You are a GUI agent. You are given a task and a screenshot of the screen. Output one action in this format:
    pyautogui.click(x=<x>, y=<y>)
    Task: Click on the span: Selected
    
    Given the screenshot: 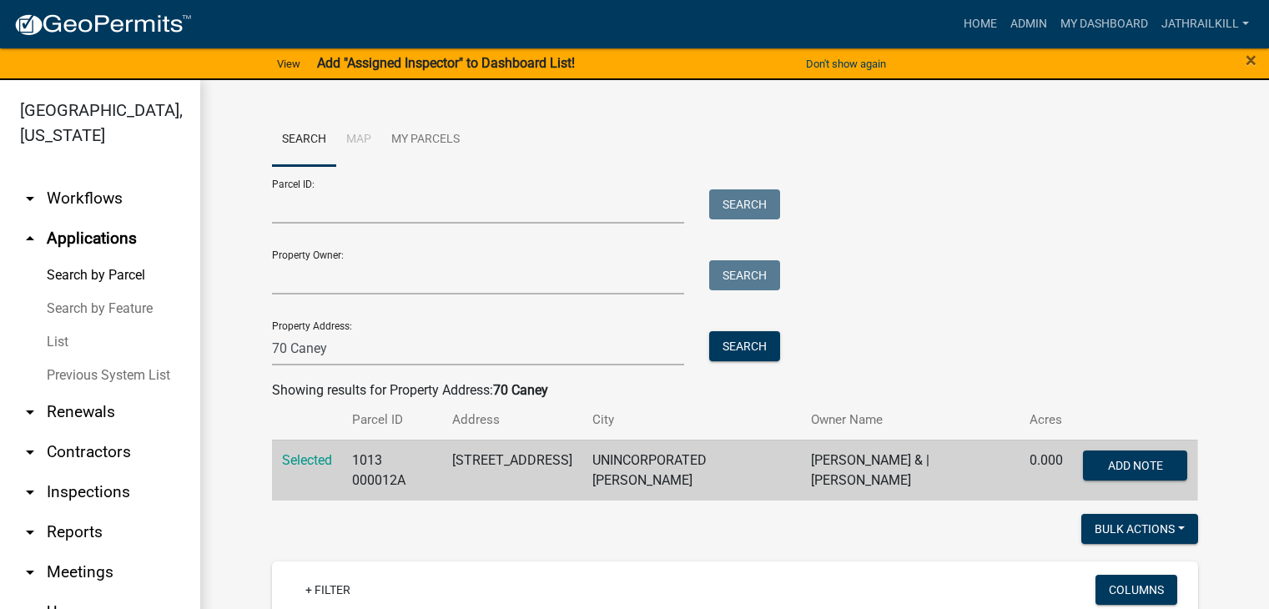 What is the action you would take?
    pyautogui.click(x=307, y=460)
    